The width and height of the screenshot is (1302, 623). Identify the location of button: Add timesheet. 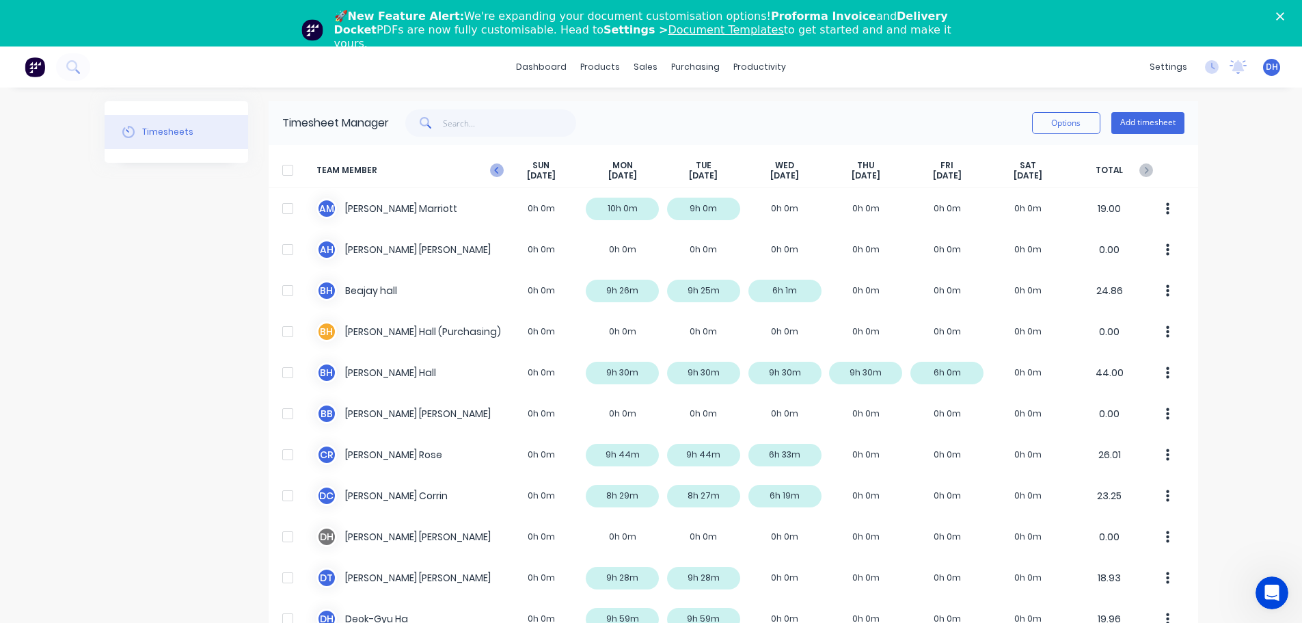
(1148, 123).